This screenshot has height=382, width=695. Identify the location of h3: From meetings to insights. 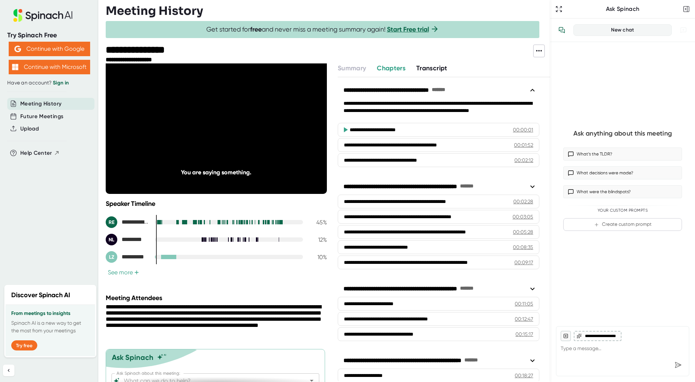
(50, 313).